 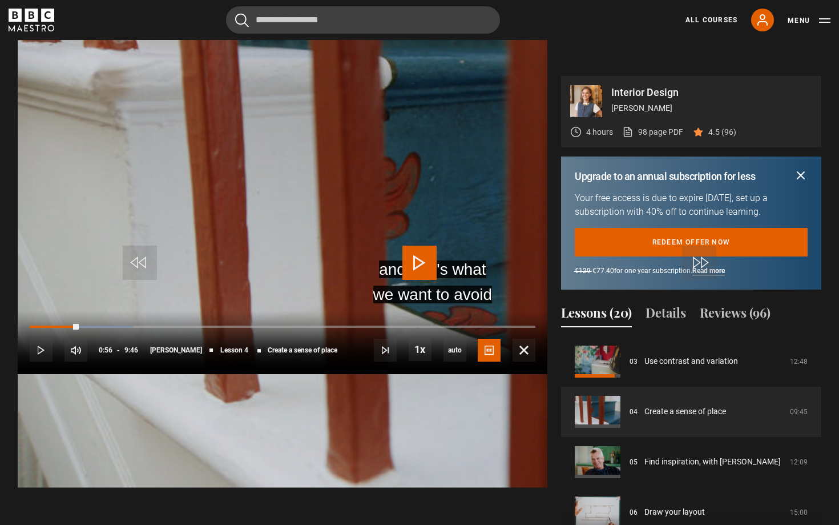 I want to click on a: Create a sense of place, so click(x=685, y=411).